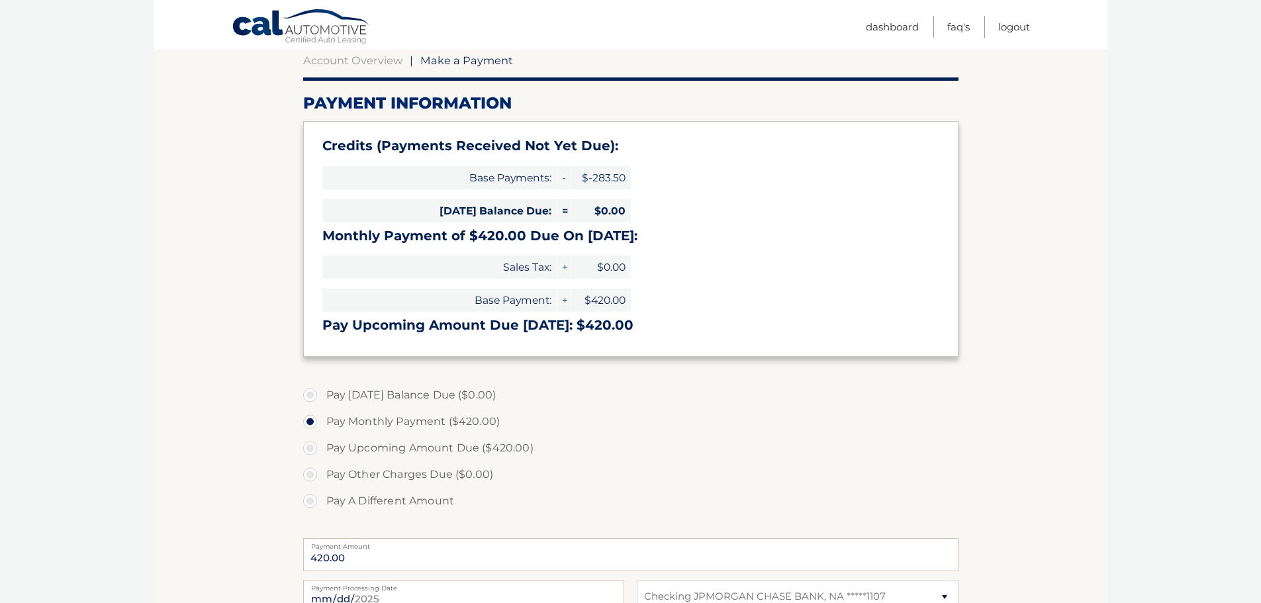  What do you see at coordinates (892, 26) in the screenshot?
I see `a: Dashboard` at bounding box center [892, 26].